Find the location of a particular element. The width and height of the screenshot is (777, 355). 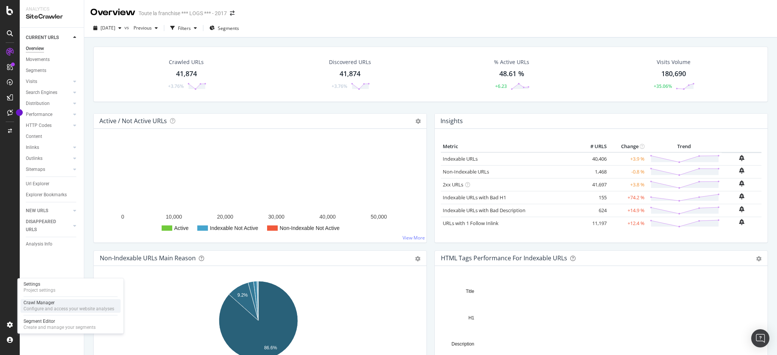

button: Previous is located at coordinates (146, 28).